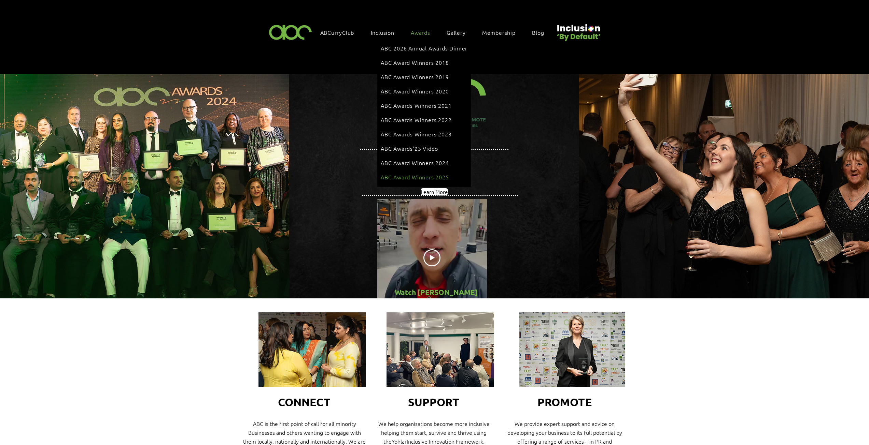  Describe the element at coordinates (415, 163) in the screenshot. I see `span: ABC Award Winners 2024` at that location.